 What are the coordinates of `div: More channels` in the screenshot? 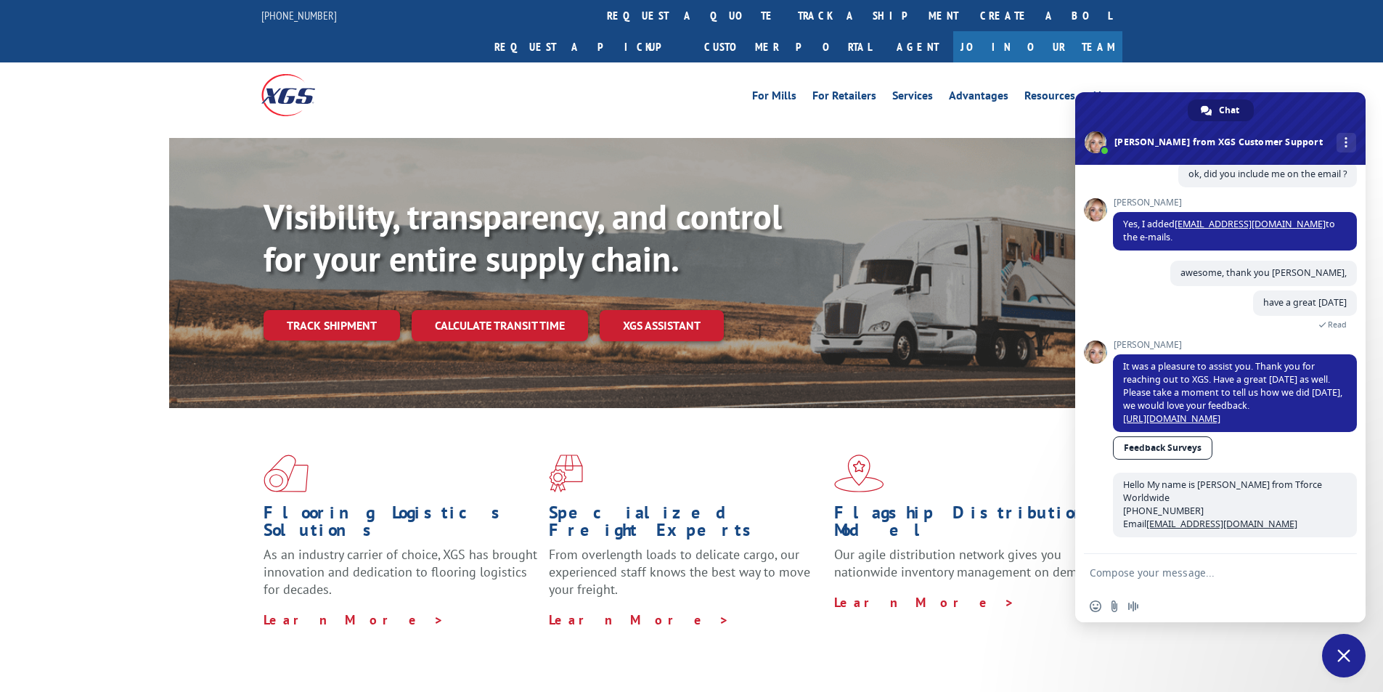 It's located at (1346, 142).